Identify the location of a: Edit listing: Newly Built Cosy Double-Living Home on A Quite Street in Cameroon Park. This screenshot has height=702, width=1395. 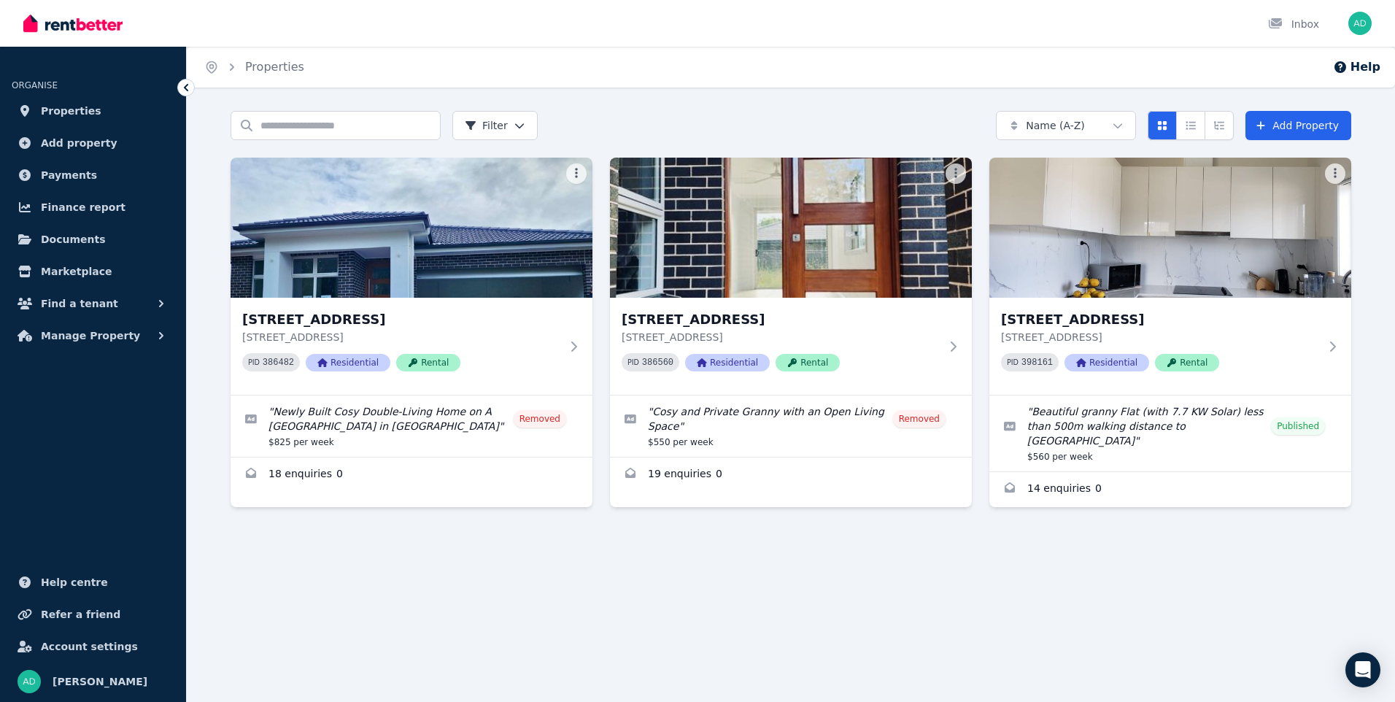
(411, 426).